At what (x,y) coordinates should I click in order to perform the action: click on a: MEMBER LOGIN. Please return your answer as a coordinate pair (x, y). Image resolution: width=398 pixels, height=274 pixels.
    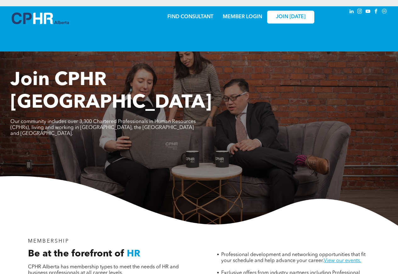
    Looking at the image, I should click on (242, 17).